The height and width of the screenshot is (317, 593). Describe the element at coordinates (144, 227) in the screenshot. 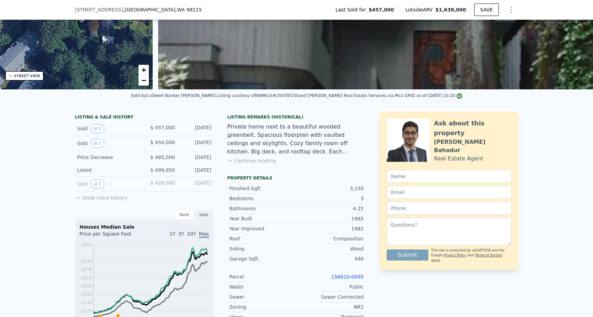

I see `div: Houses Median Sale` at that location.